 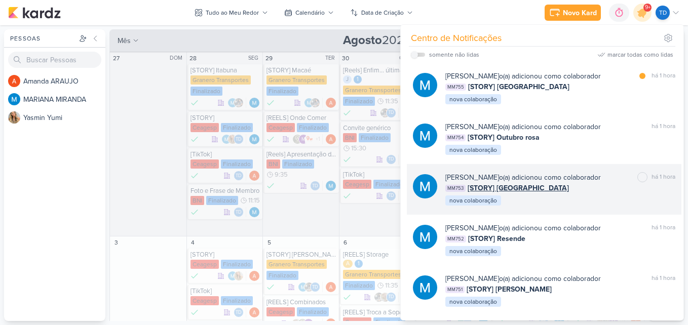 What do you see at coordinates (310, 287) in the screenshot?
I see `div: Colaboradores: MARIANA MIRANDA, Everton Granero, Thais de carvalho` at bounding box center [310, 287].